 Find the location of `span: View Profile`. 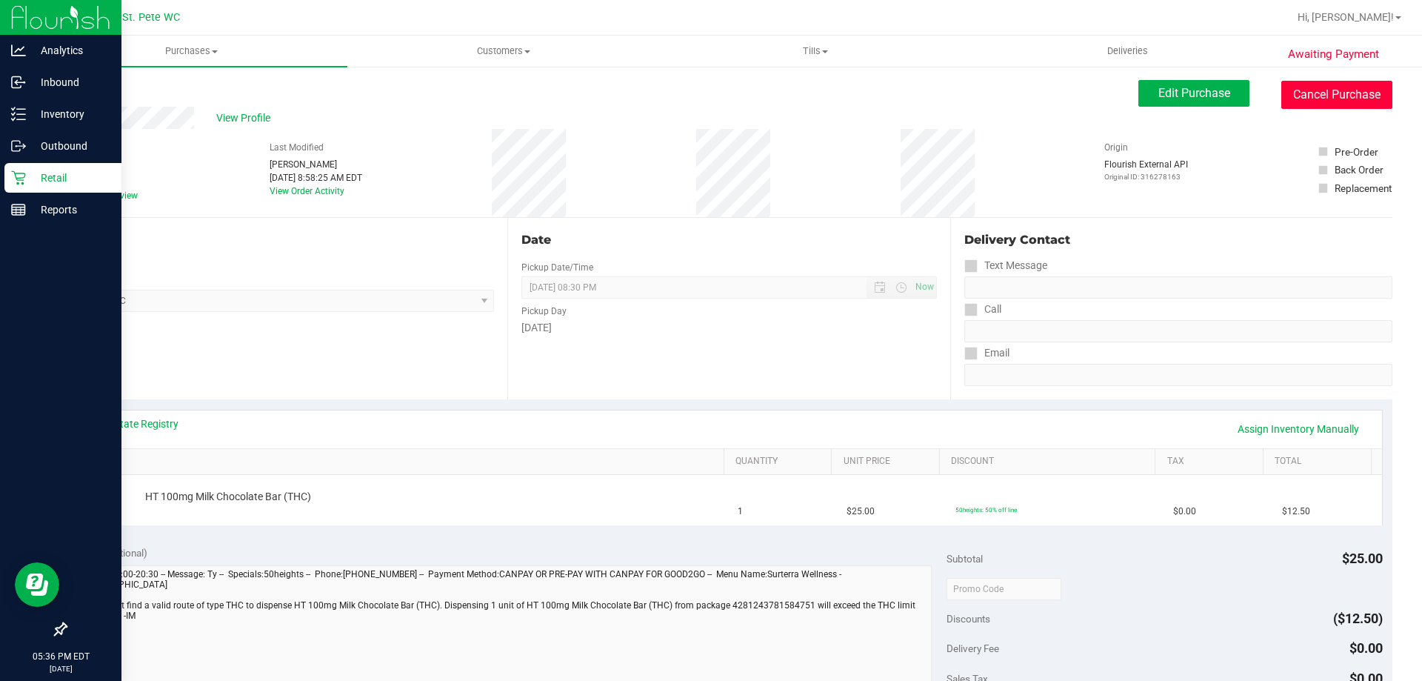

span: View Profile is located at coordinates (246, 118).